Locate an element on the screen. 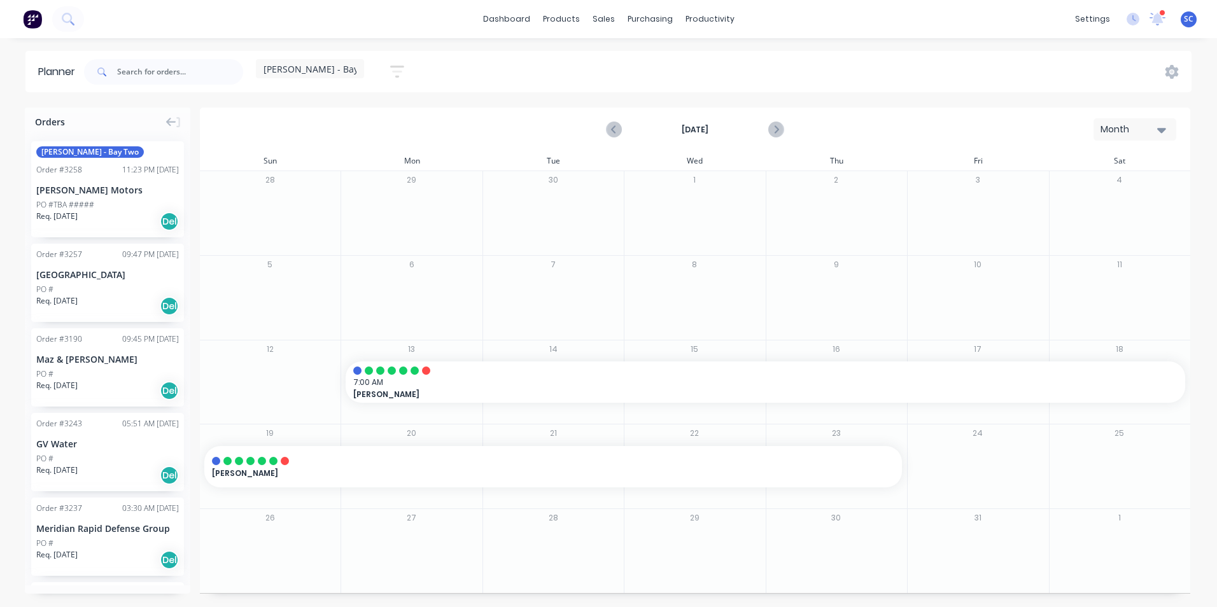  button: 31 is located at coordinates (978, 518).